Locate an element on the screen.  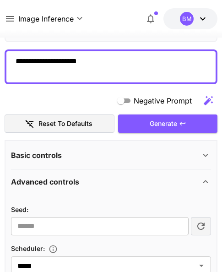
span: Image Inference is located at coordinates (46, 19).